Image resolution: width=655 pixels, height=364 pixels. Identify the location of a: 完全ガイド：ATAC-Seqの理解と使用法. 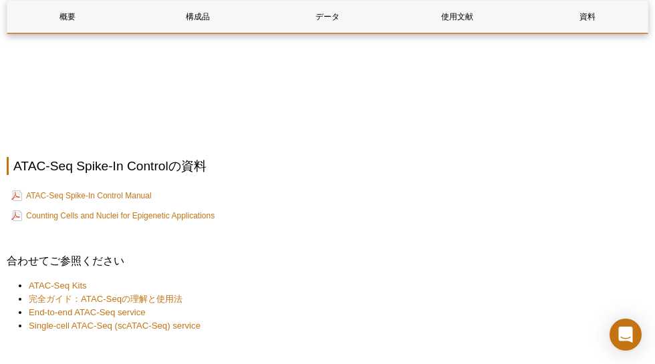
(106, 299).